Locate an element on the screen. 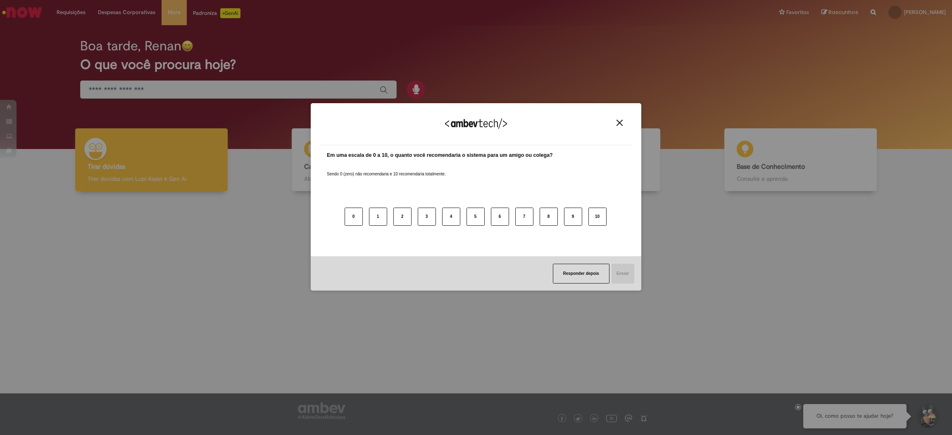 The width and height of the screenshot is (952, 435). button: 7 is located at coordinates (524, 217).